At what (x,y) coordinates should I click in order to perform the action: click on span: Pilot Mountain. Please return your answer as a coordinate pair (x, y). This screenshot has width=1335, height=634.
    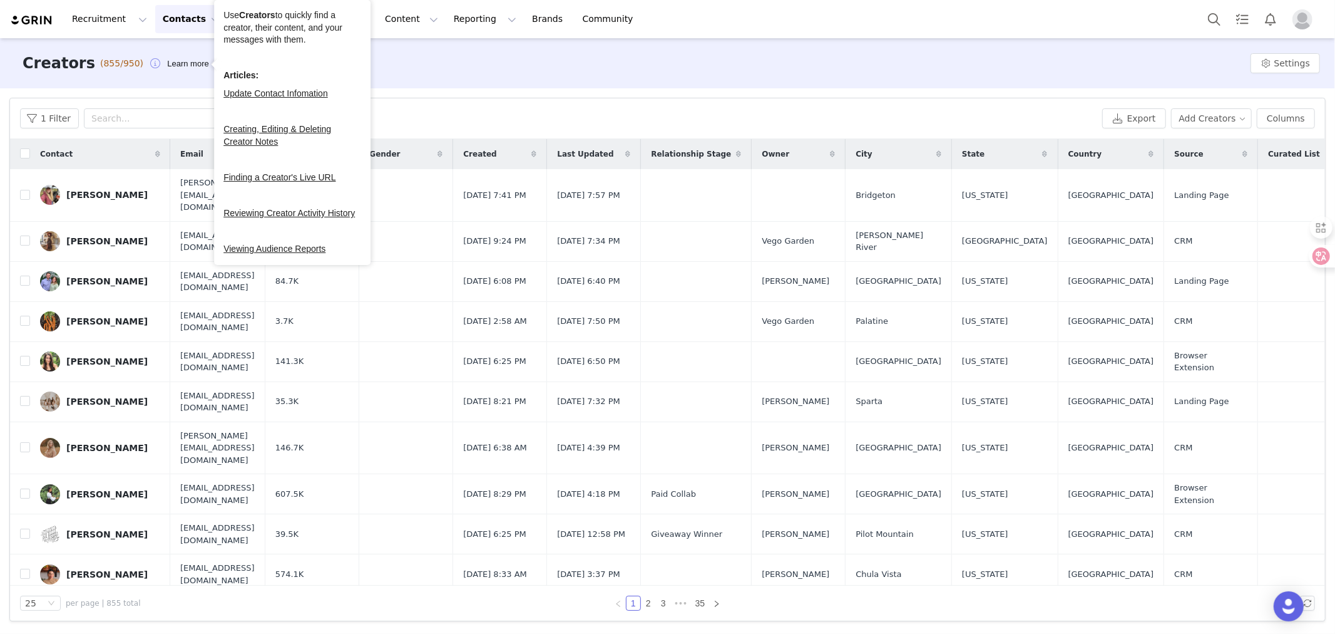
    Looking at the image, I should click on (885, 534).